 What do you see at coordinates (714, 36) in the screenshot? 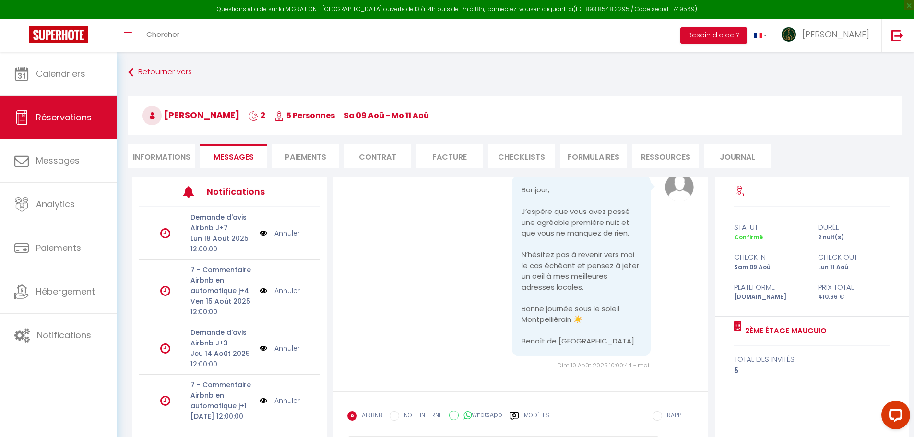
I see `button: Besoin d'aide ?` at bounding box center [714, 36].